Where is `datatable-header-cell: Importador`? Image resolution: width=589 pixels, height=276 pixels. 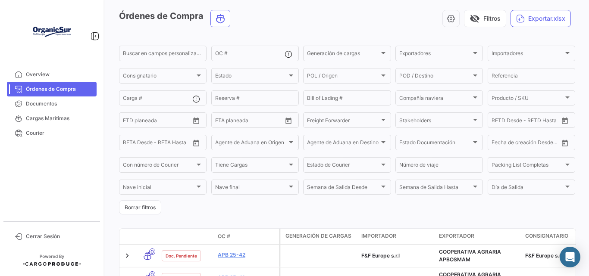
datatable-header-cell: Importador is located at coordinates (397, 237).